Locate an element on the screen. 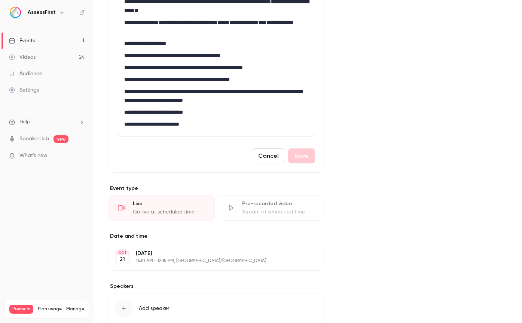 This screenshot has width=522, height=323. p: Event type is located at coordinates (216, 188).